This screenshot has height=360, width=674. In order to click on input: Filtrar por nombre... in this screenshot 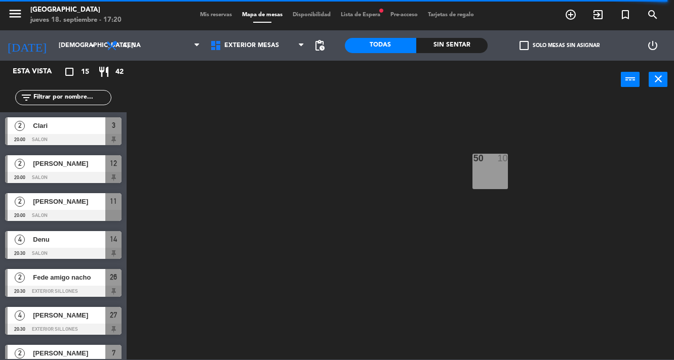, I will do `click(71, 98)`.